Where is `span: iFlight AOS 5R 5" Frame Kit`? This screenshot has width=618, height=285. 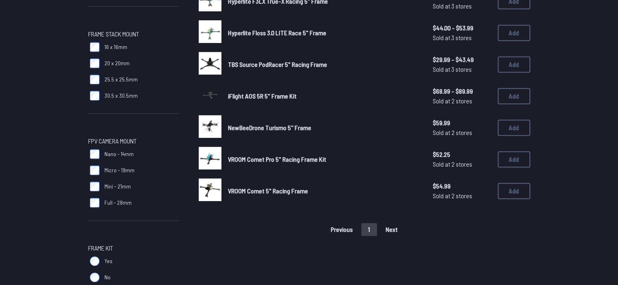 span: iFlight AOS 5R 5" Frame Kit is located at coordinates (262, 96).